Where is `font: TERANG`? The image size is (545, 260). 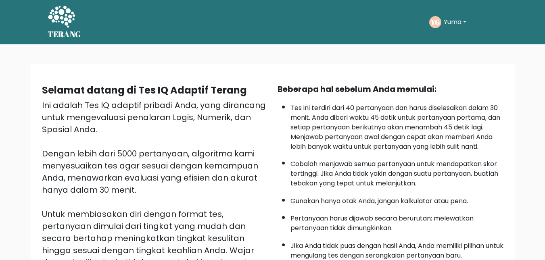
font: TERANG is located at coordinates (64, 34).